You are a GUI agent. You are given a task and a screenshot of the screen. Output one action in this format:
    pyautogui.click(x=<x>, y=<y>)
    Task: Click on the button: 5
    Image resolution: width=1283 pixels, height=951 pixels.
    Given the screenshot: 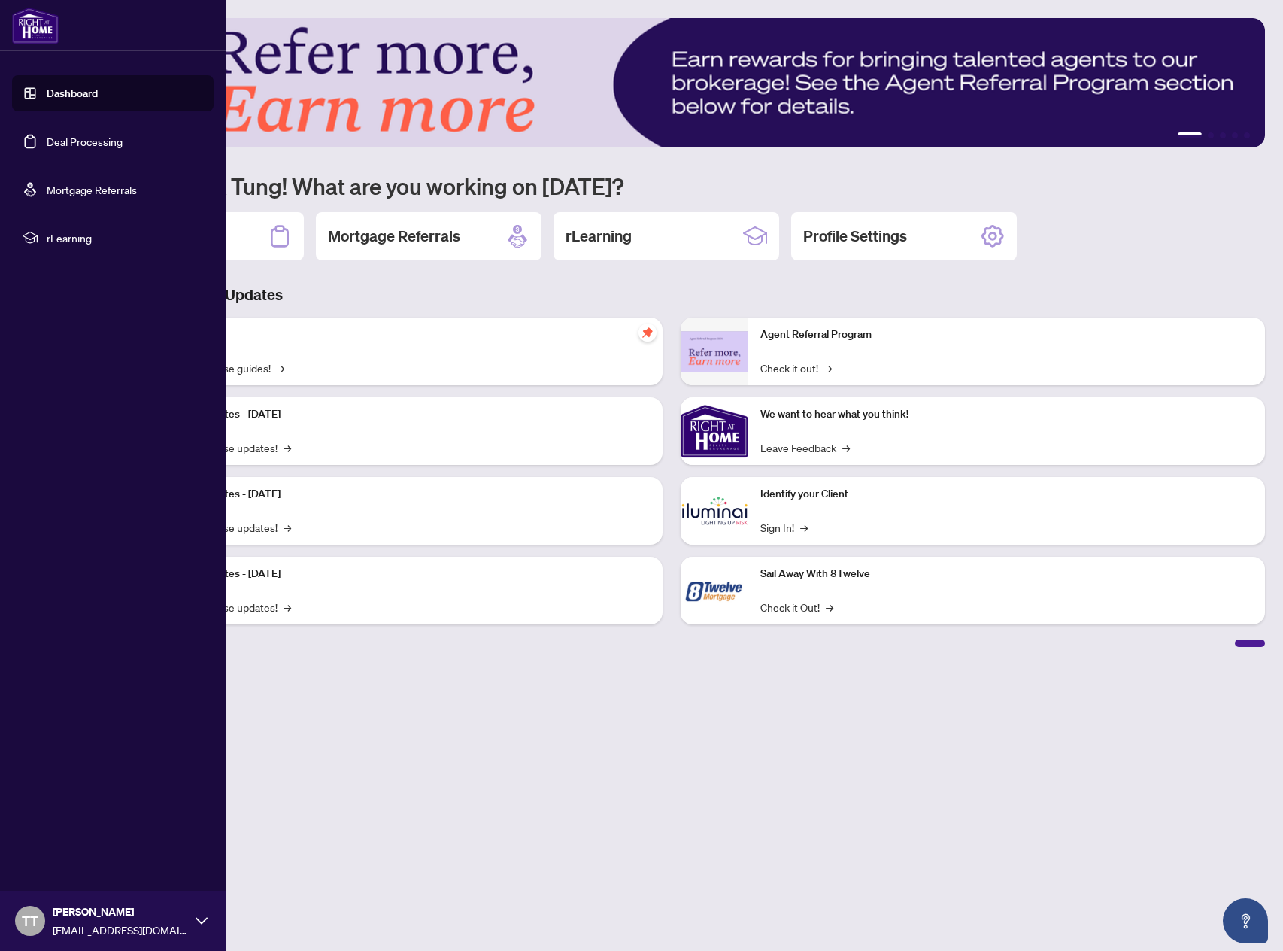 What is the action you would take?
    pyautogui.click(x=1247, y=135)
    